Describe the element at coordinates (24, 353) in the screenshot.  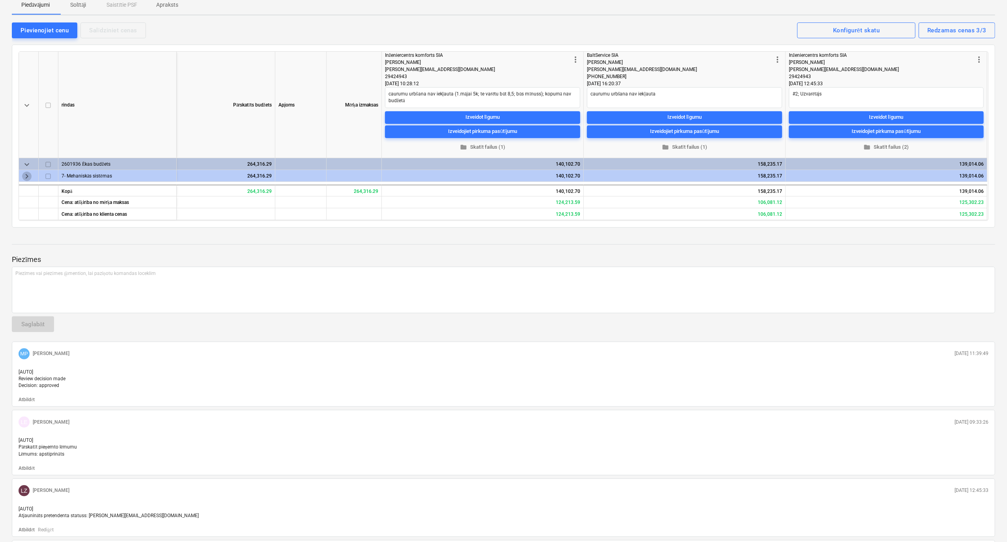
I see `span: MP` at that location.